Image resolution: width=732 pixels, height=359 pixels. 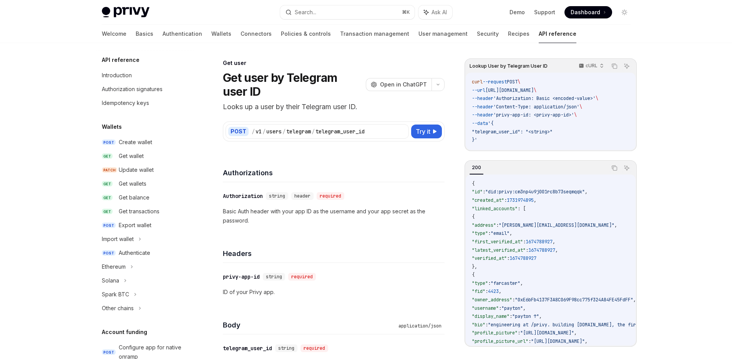 What do you see at coordinates (243, 196) in the screenshot?
I see `div: Authorization` at bounding box center [243, 196].